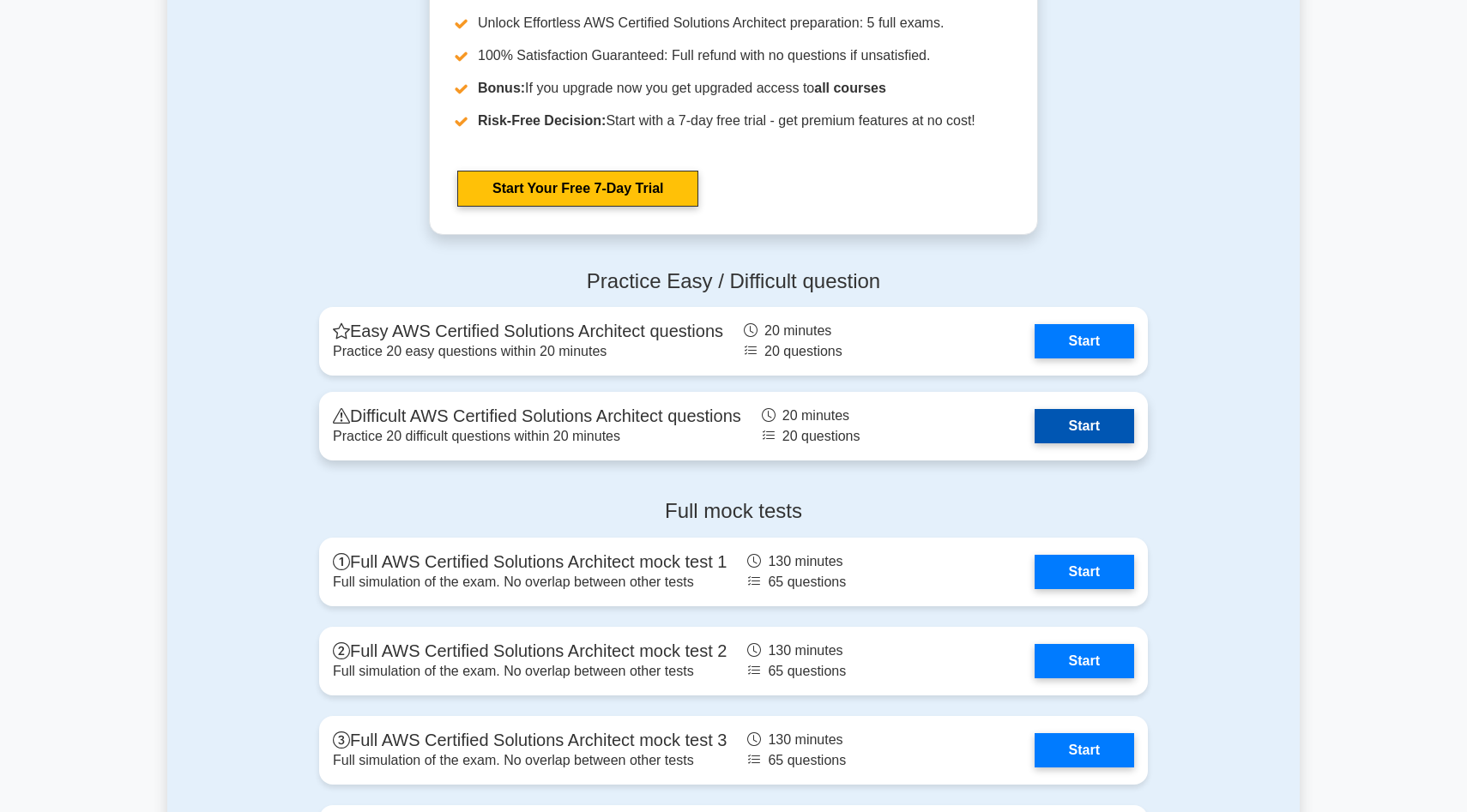 The height and width of the screenshot is (812, 1467). What do you see at coordinates (733, 281) in the screenshot?
I see `h4: Practice Easy / Difficult question` at bounding box center [733, 281].